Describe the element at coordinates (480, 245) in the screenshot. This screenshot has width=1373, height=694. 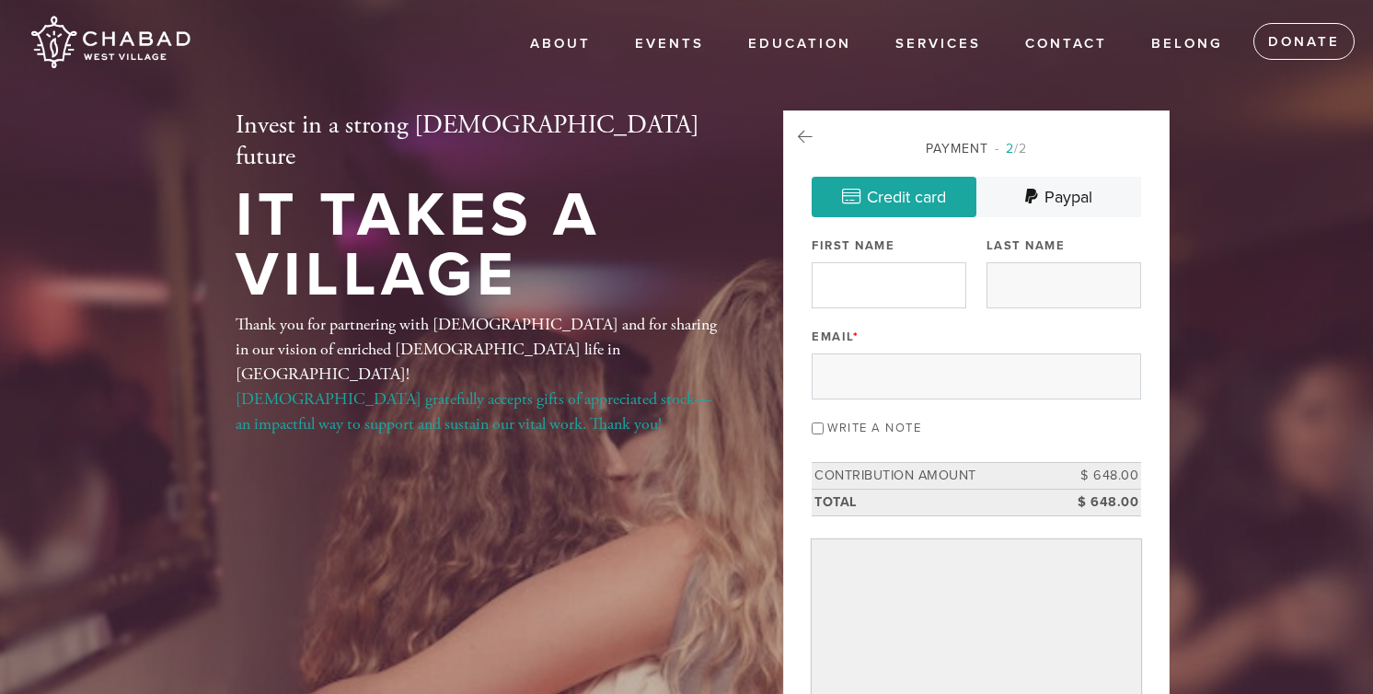
I see `h1: It Takes a Village` at that location.